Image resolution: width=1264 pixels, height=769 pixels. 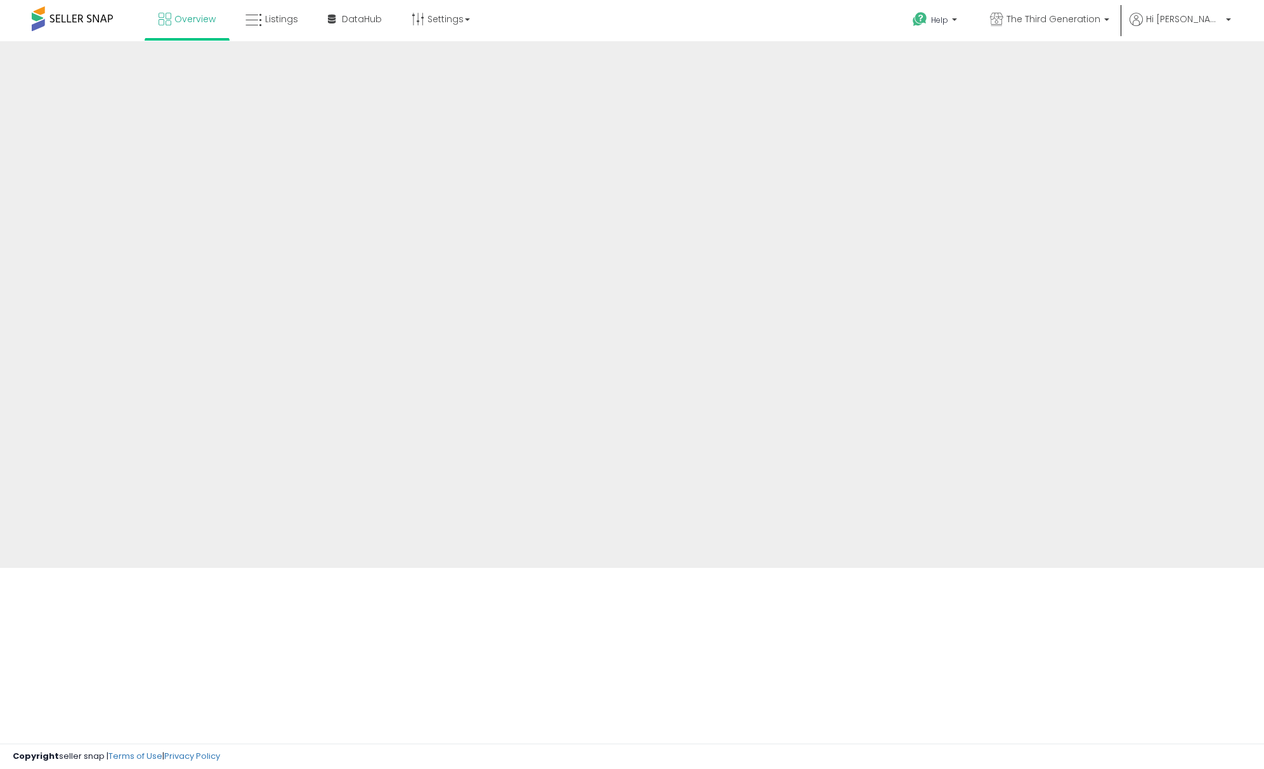 What do you see at coordinates (1054, 19) in the screenshot?
I see `span: The Third Generation` at bounding box center [1054, 19].